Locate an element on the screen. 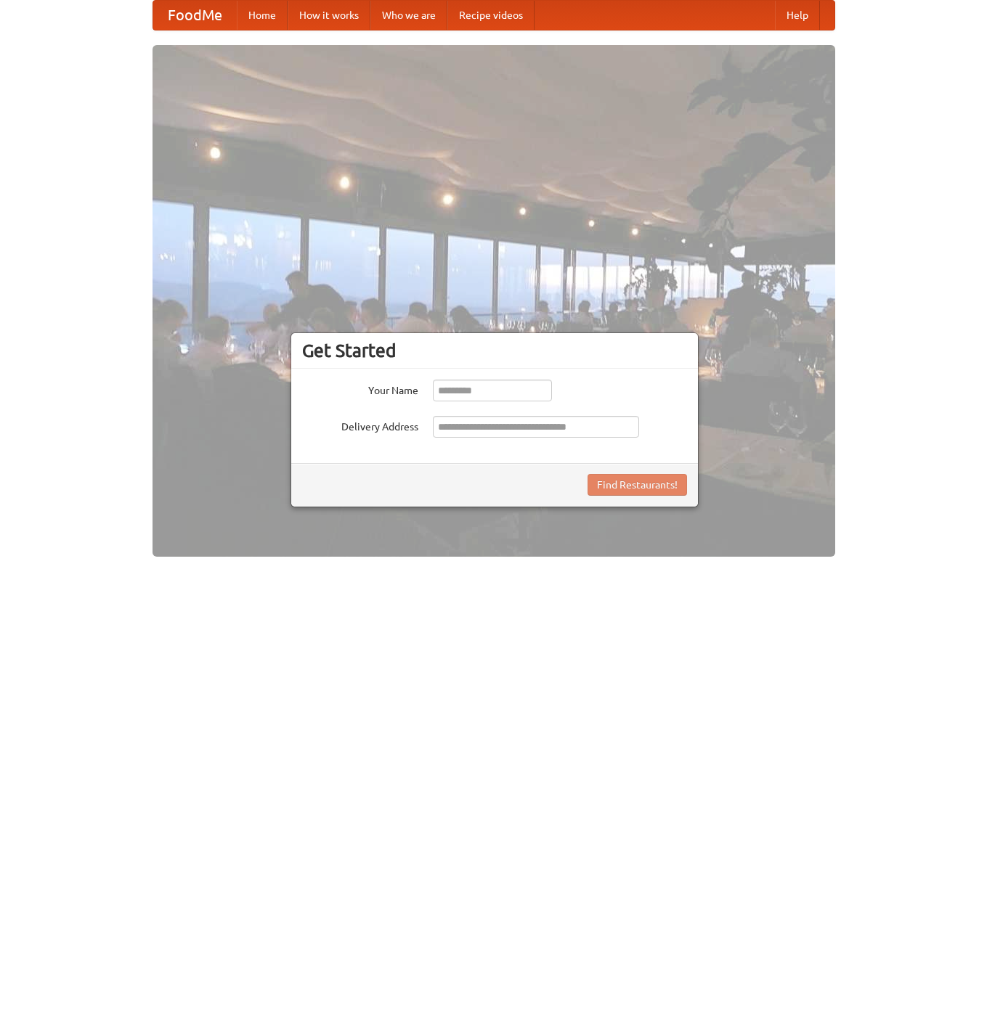 The width and height of the screenshot is (987, 1027). a: Who we are is located at coordinates (409, 15).